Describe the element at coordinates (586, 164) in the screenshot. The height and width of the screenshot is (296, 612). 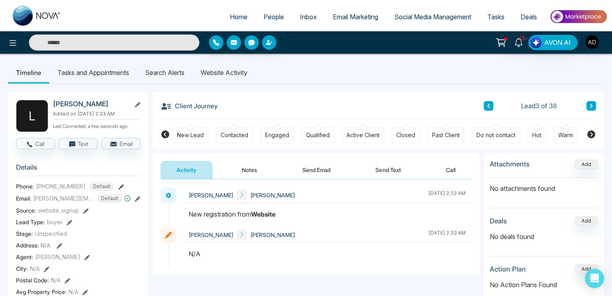
I see `span: Add` at that location.